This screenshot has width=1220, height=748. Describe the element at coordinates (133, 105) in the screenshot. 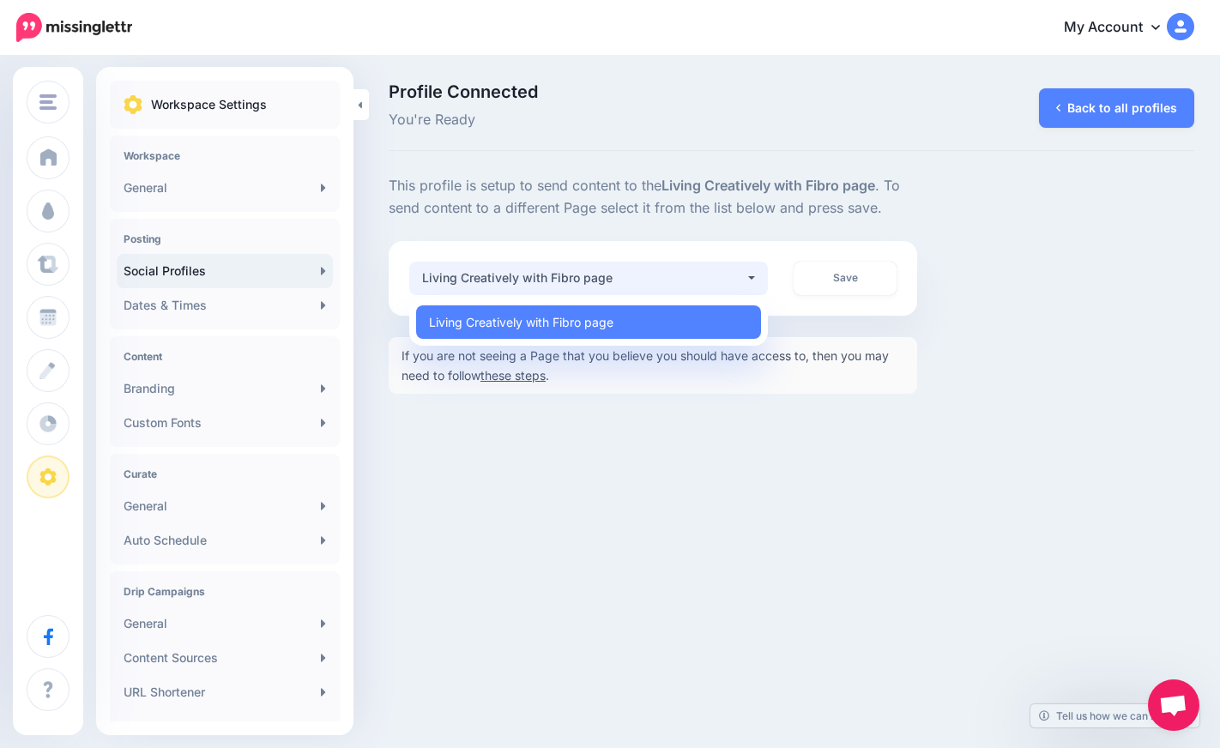

I see `img: settings.png` at that location.